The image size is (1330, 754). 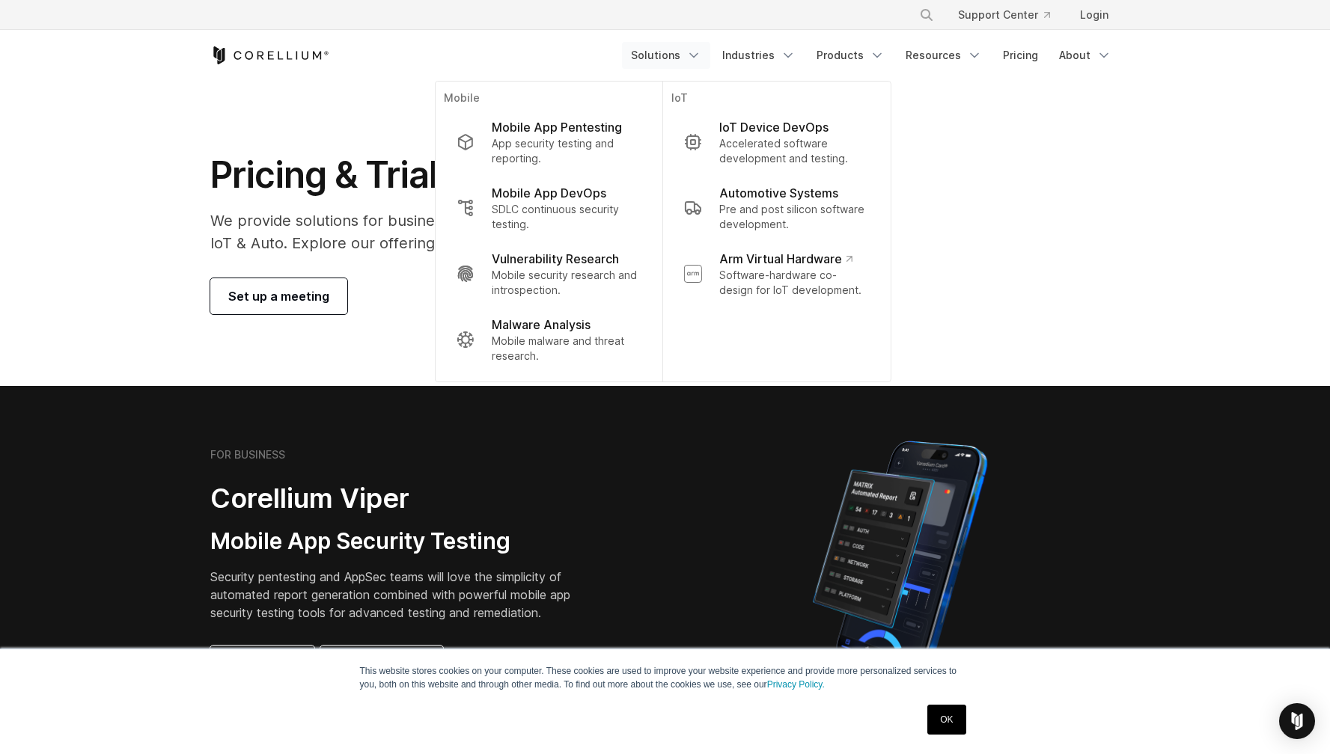 What do you see at coordinates (402, 542) in the screenshot?
I see `h3: Mobile App Security Testing` at bounding box center [402, 542].